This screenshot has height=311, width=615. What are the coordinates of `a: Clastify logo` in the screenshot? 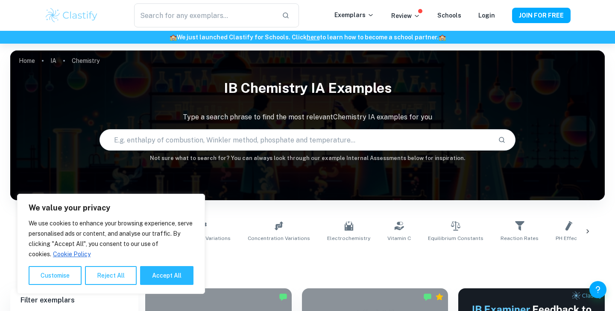 It's located at (71, 15).